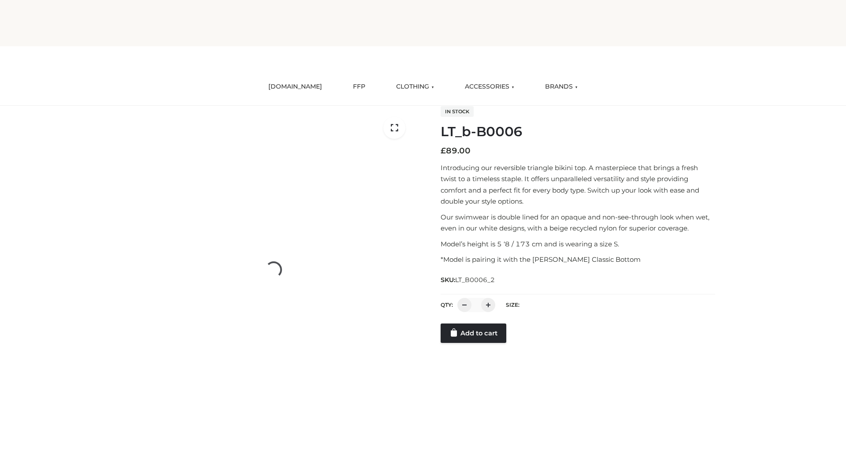  I want to click on h1: LT_b-B0006, so click(578, 132).